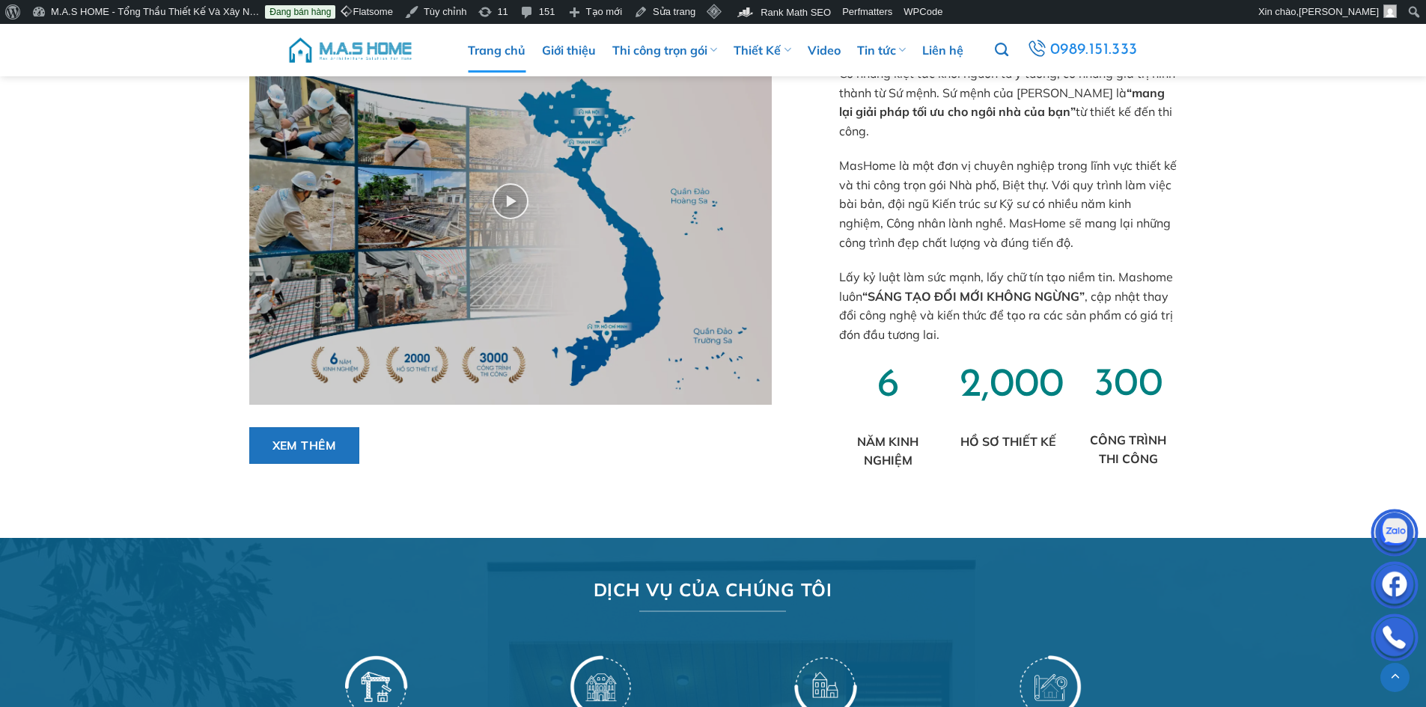 This screenshot has height=707, width=1426. What do you see at coordinates (300, 12) in the screenshot?
I see `a: Đang bán hàng` at bounding box center [300, 12].